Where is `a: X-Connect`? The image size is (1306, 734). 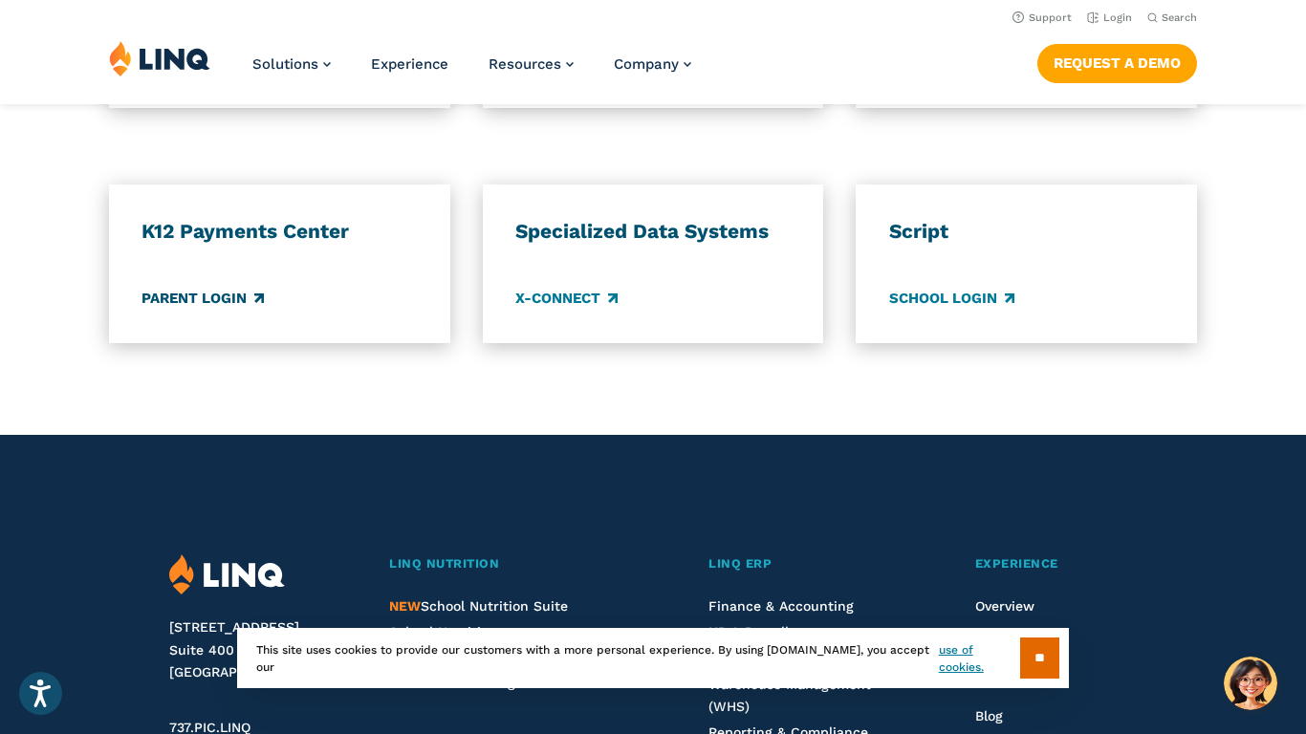
a: X-Connect is located at coordinates (566, 298).